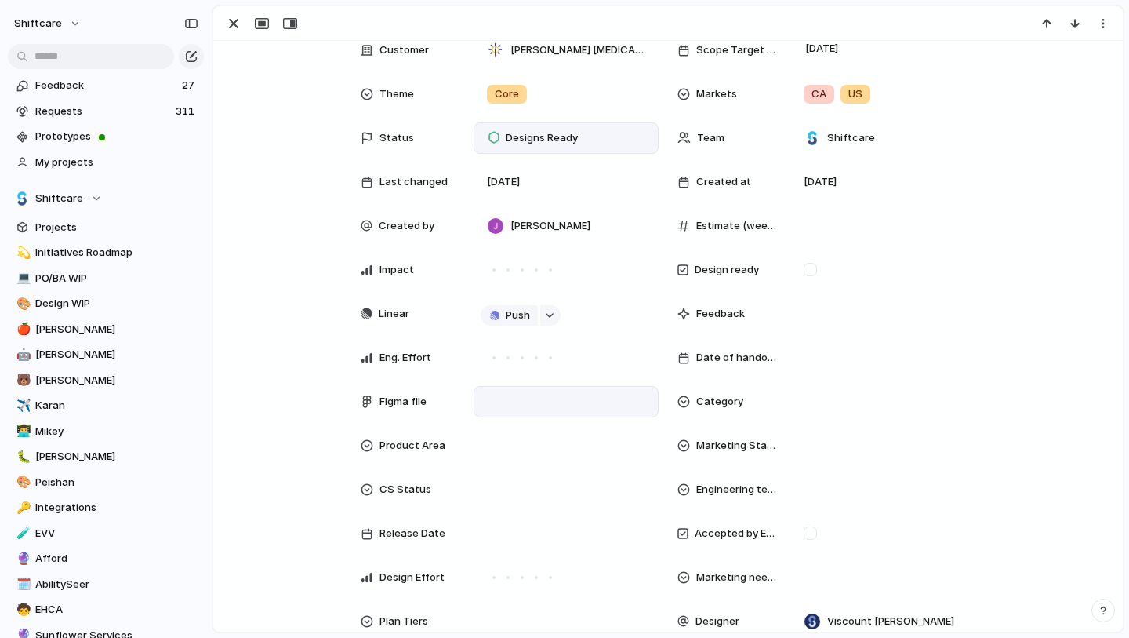  Describe the element at coordinates (509, 315) in the screenshot. I see `button: Push` at that location.